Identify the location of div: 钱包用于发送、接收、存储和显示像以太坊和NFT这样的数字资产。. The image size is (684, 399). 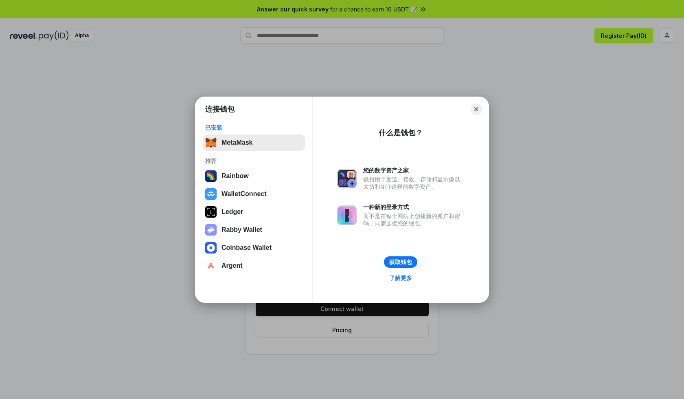
(414, 183).